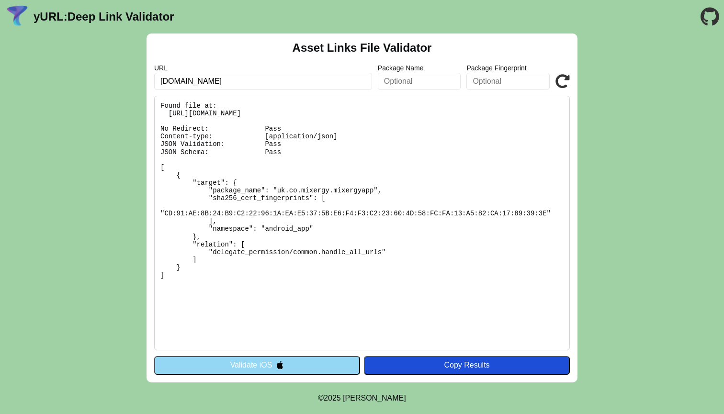 This screenshot has height=414, width=724. What do you see at coordinates (103, 17) in the screenshot?
I see `a: yURL:Deep Link Validator` at bounding box center [103, 17].